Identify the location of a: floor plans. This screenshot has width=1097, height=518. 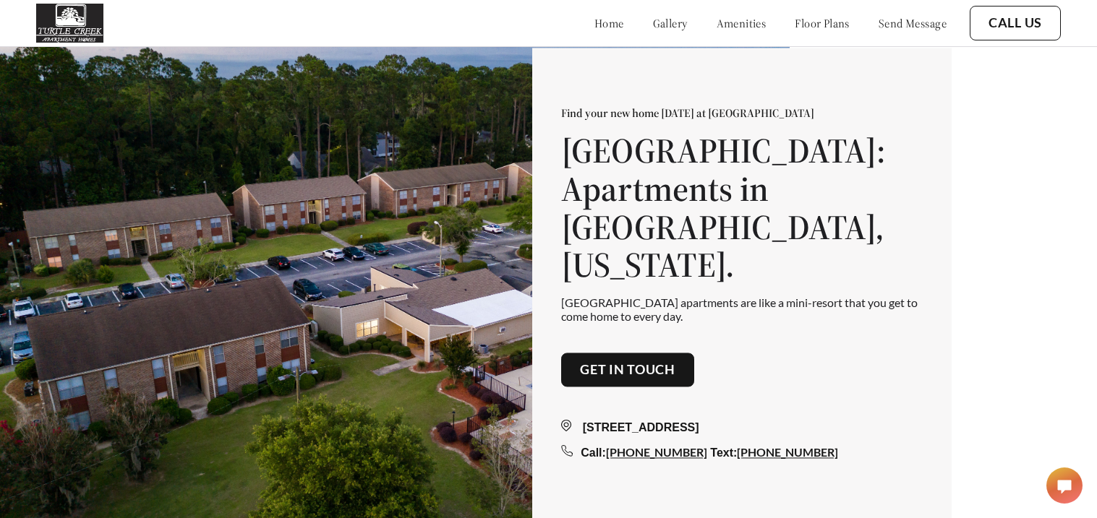
(822, 23).